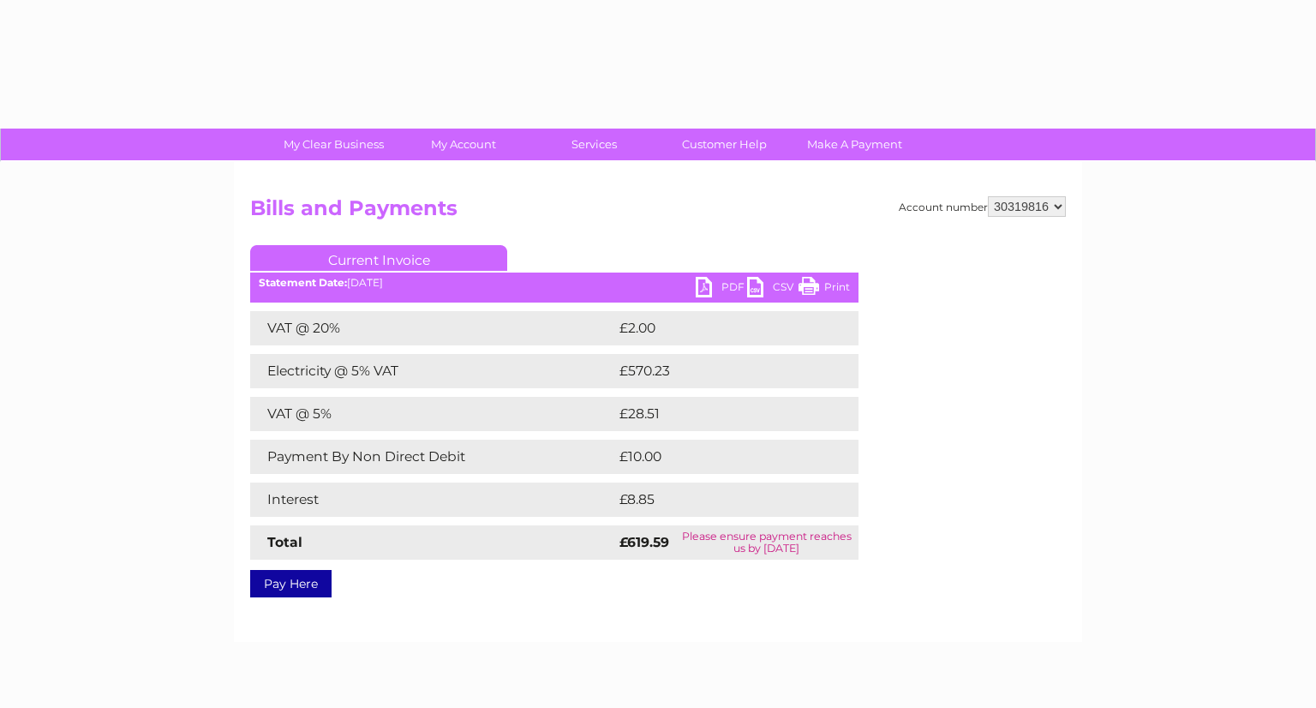 The image size is (1316, 708). Describe the element at coordinates (719, 457) in the screenshot. I see `td: £10.00` at that location.